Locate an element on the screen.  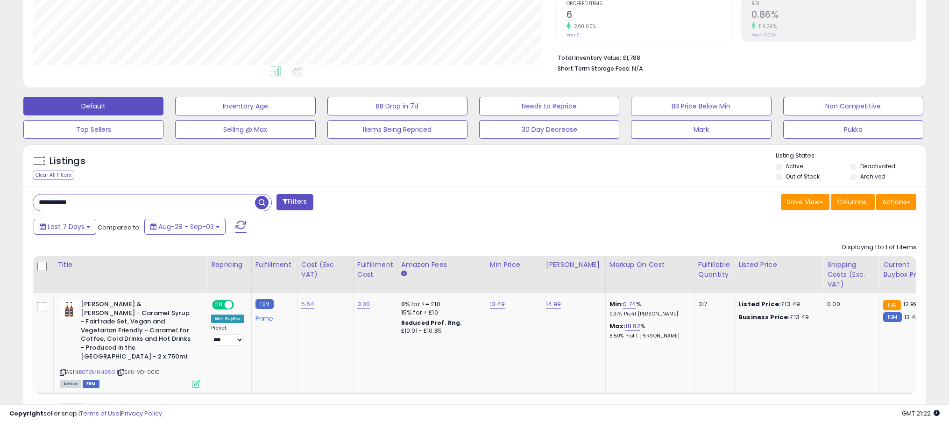
li: £1,788 is located at coordinates (733, 57).